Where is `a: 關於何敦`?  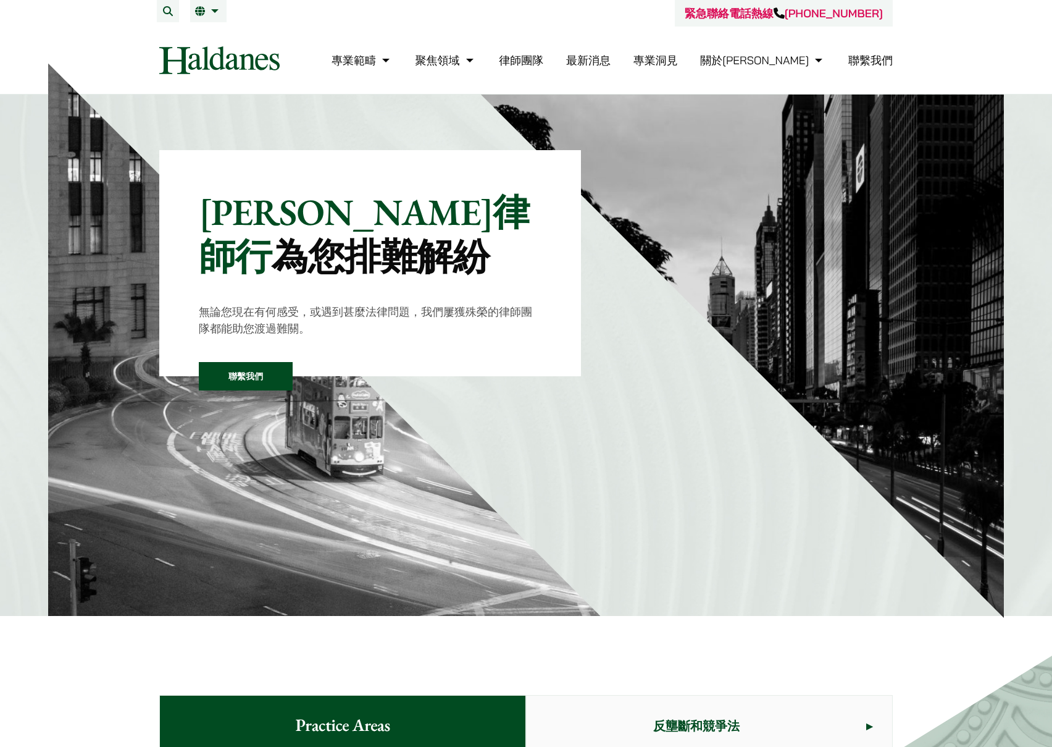 a: 關於何敦 is located at coordinates (763, 60).